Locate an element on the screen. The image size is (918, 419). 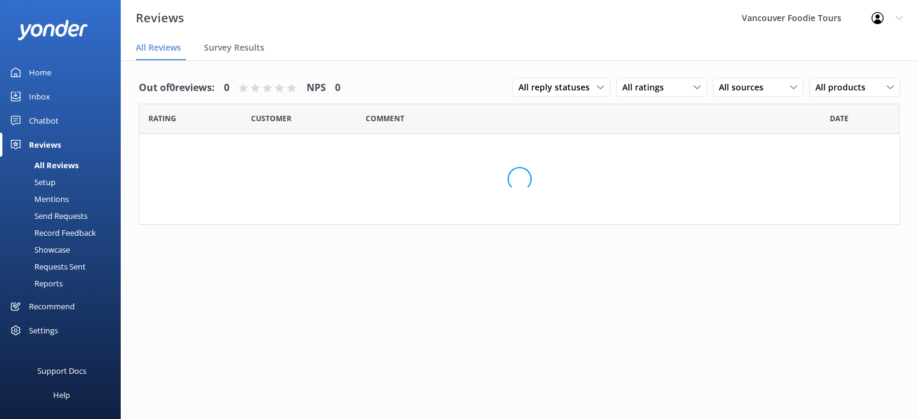
span: All products is located at coordinates (844, 88).